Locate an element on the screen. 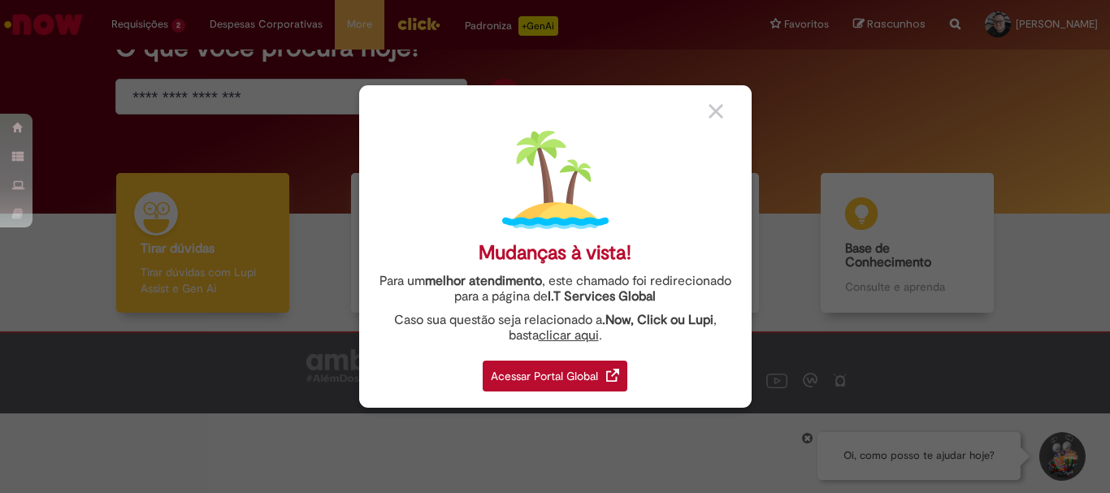 This screenshot has height=493, width=1110. a: Acessar Portal Global is located at coordinates (555, 371).